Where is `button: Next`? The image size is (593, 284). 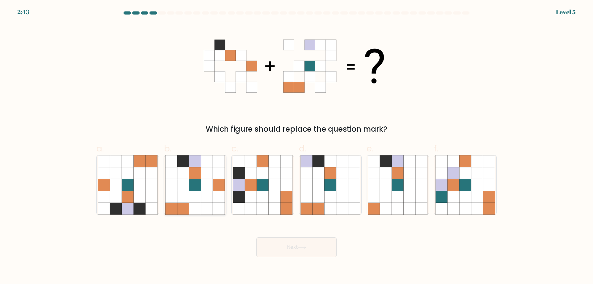
button: Next is located at coordinates (297, 247).